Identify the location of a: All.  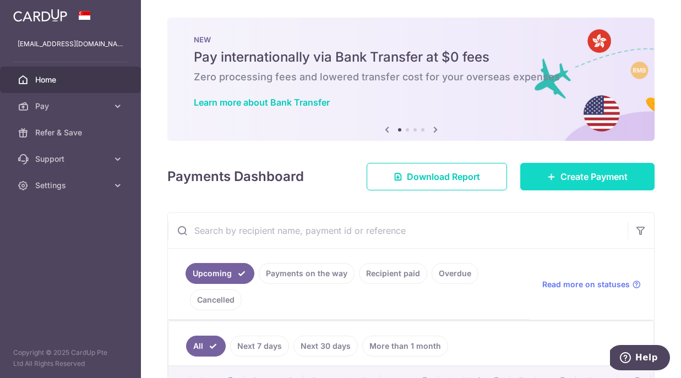
(206, 346).